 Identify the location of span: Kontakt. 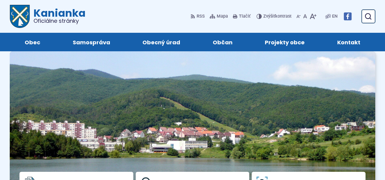
(349, 42).